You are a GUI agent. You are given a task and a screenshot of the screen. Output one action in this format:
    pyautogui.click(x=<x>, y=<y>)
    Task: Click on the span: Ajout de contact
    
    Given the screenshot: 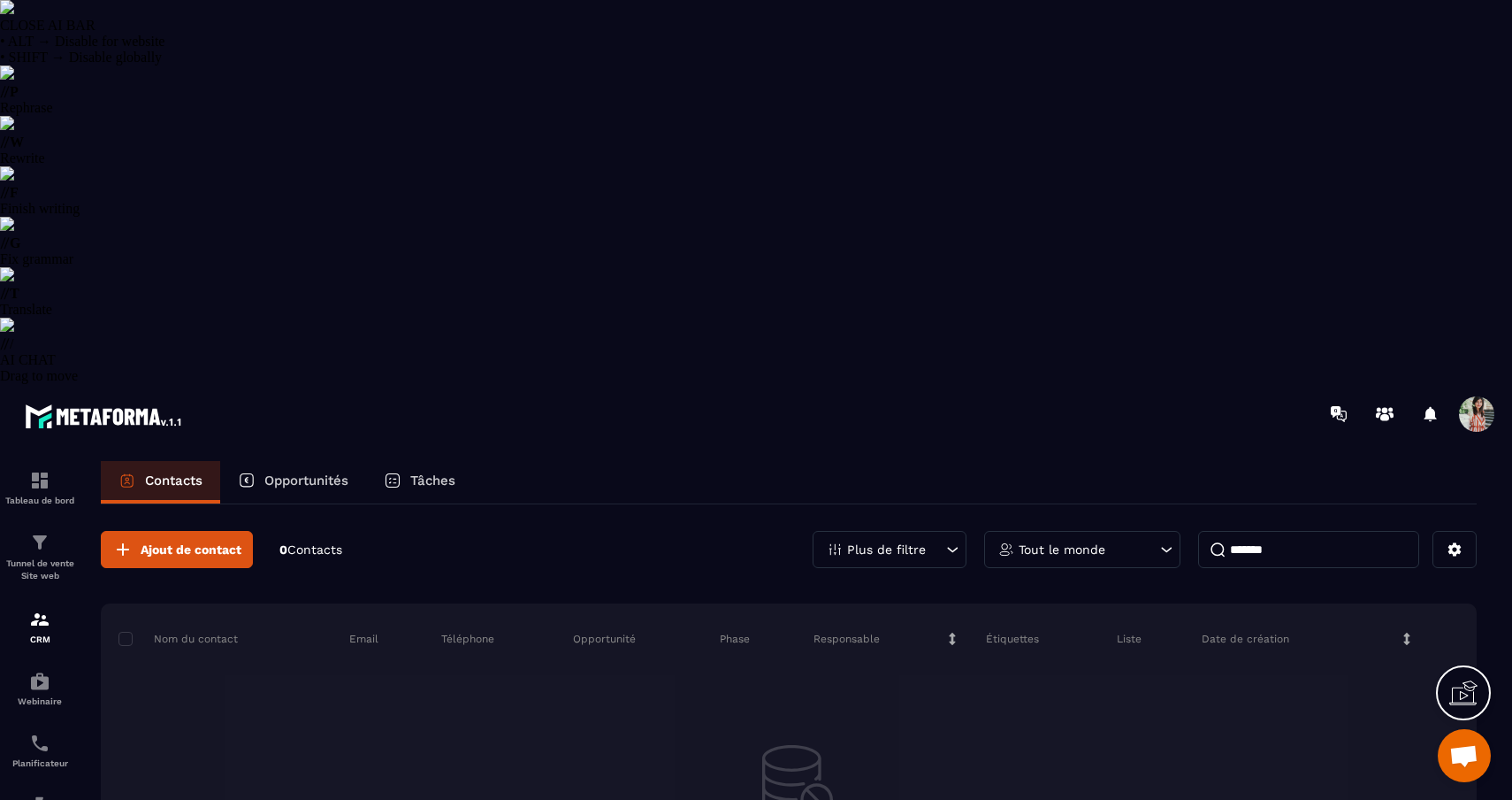 What is the action you would take?
    pyautogui.click(x=191, y=549)
    